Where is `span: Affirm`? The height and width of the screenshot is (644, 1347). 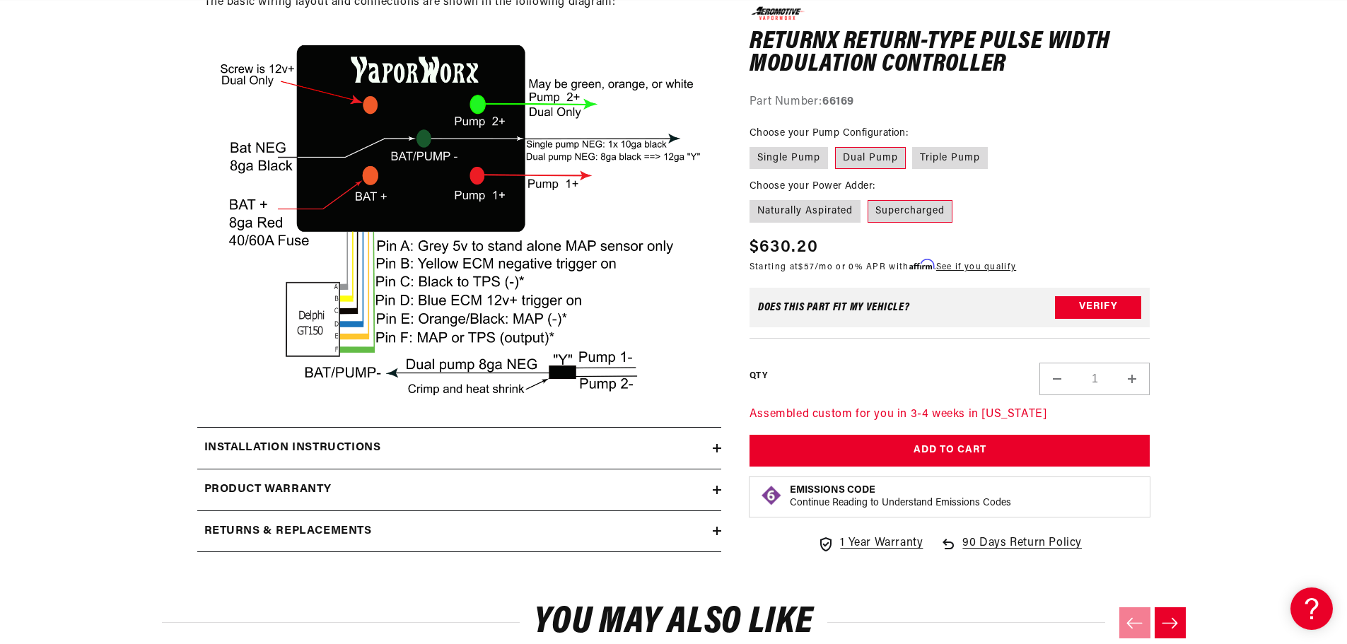
span: Affirm is located at coordinates (921, 264).